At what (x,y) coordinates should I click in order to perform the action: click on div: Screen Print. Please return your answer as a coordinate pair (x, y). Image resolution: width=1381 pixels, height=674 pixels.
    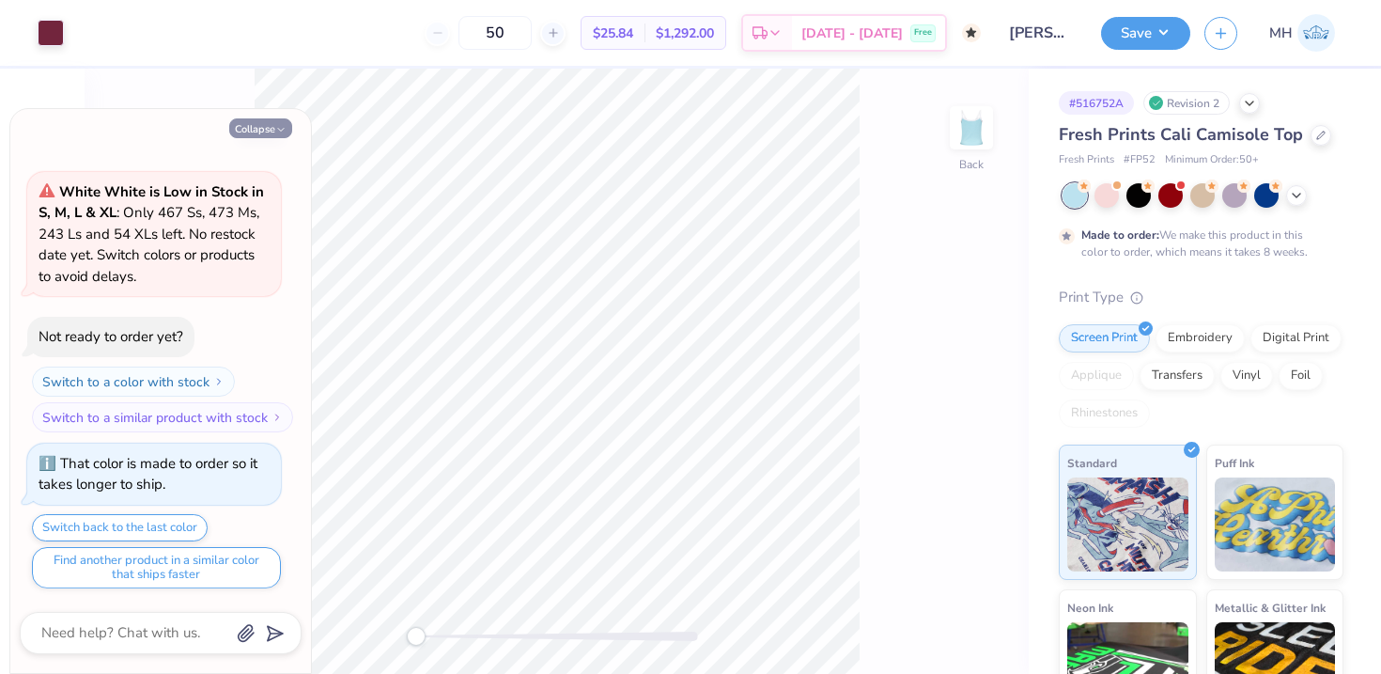
    Looking at the image, I should click on (1104, 338).